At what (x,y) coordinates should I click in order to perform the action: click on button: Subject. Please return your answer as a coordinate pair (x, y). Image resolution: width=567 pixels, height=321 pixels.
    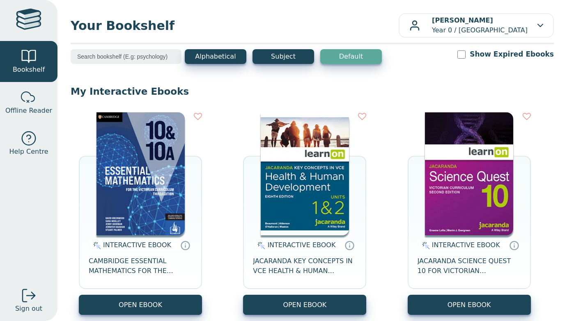
    Looking at the image, I should click on (283, 57).